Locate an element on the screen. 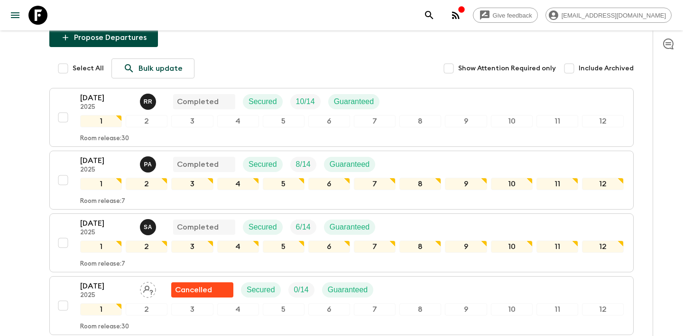  button: Propose Departures is located at coordinates (103, 37).